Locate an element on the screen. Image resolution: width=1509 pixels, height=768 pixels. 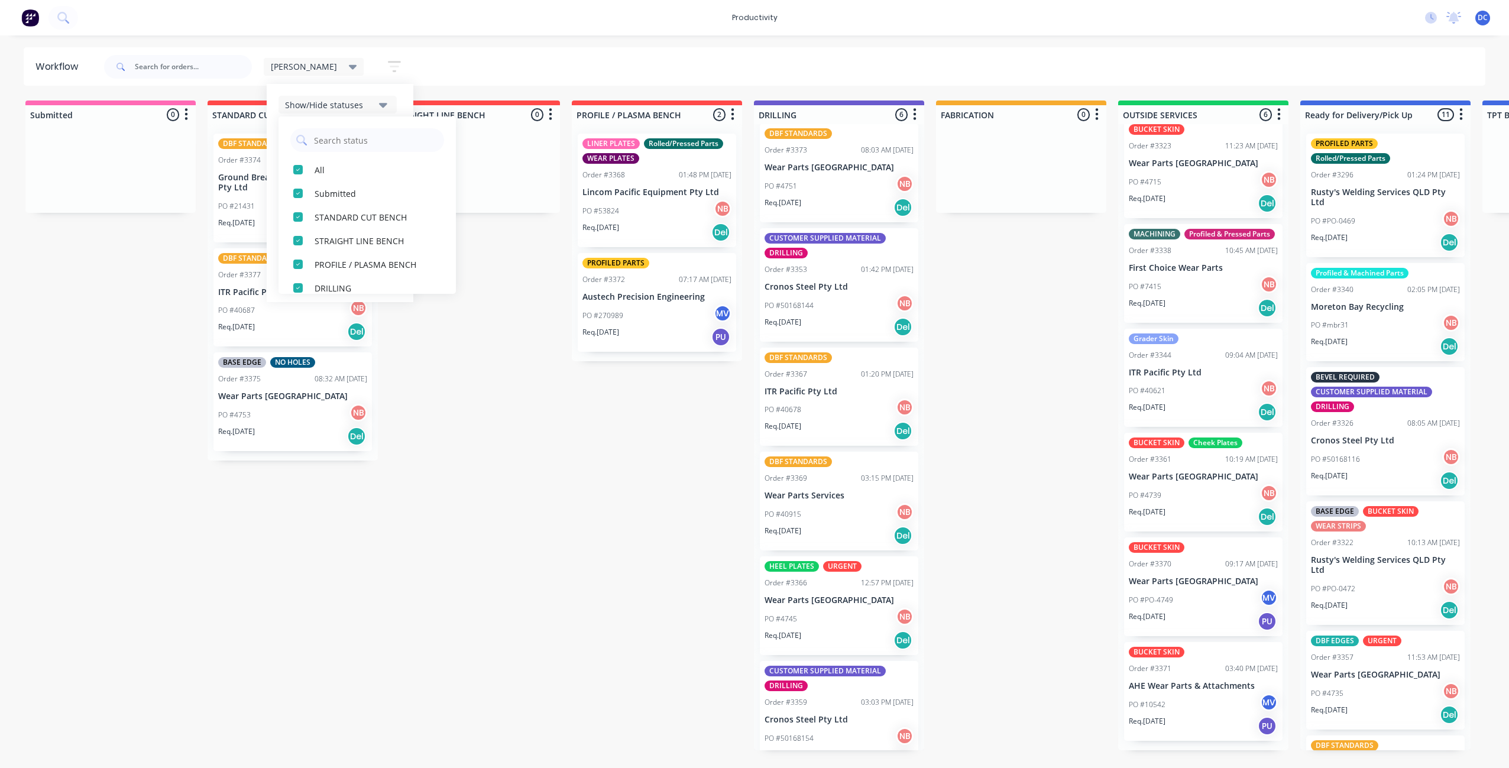
p: Rusty's Welding Services QLD Pty Ltd is located at coordinates (1386, 198).